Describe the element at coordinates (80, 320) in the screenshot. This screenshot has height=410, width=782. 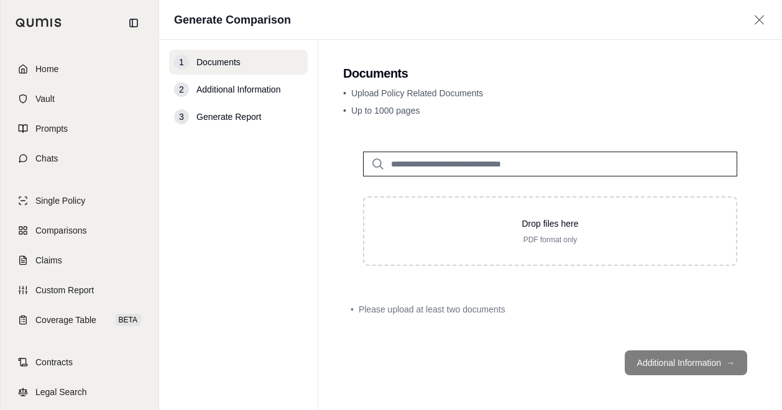
I see `a: Coverage TableBETA` at that location.